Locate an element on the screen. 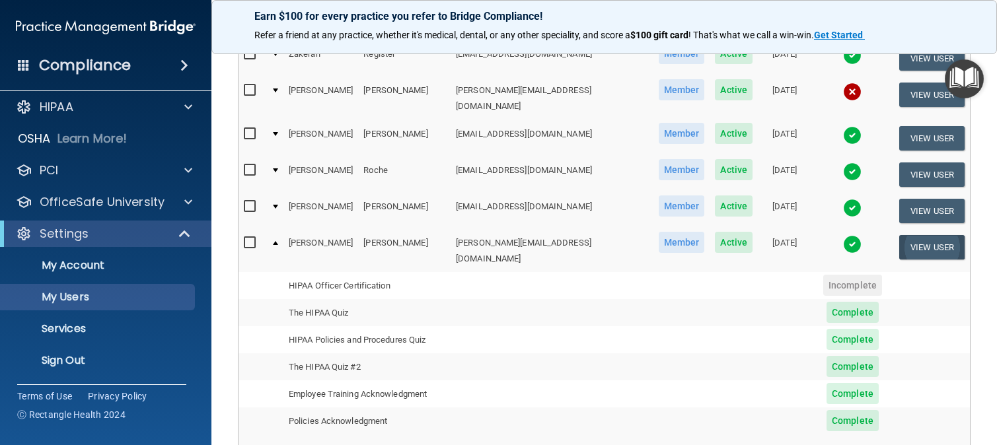 Image resolution: width=997 pixels, height=445 pixels. td: Zakerah is located at coordinates (321, 58).